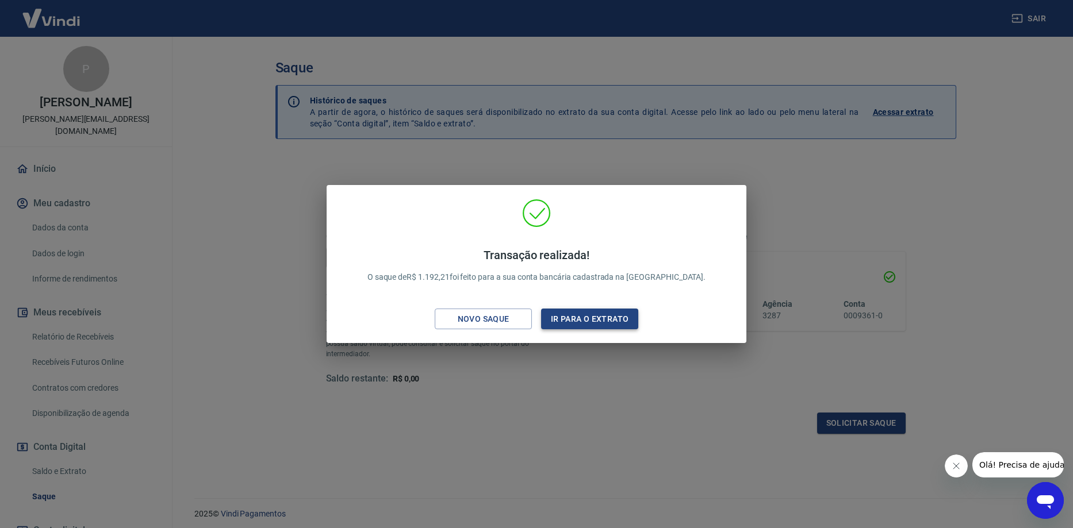  I want to click on h4: Transação realizada!, so click(536, 255).